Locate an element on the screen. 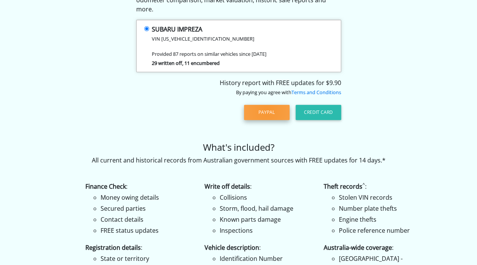 The width and height of the screenshot is (477, 265). li: Known parts damage is located at coordinates (266, 220).